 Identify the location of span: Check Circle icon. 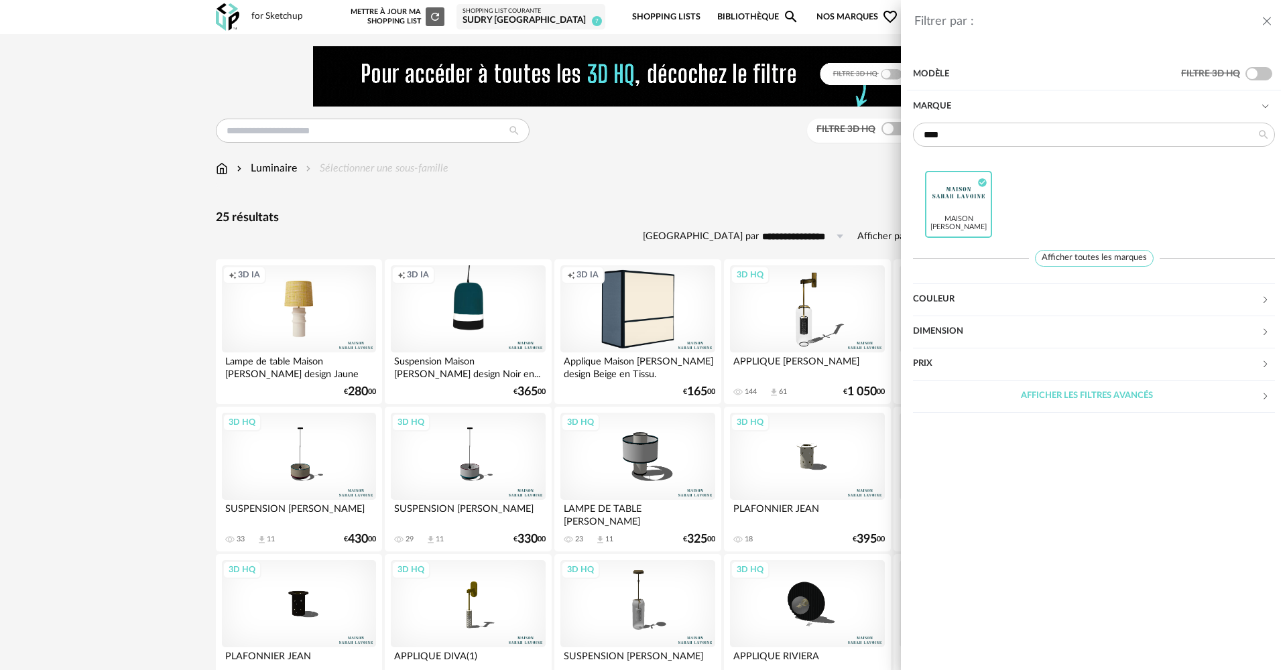
(982, 182).